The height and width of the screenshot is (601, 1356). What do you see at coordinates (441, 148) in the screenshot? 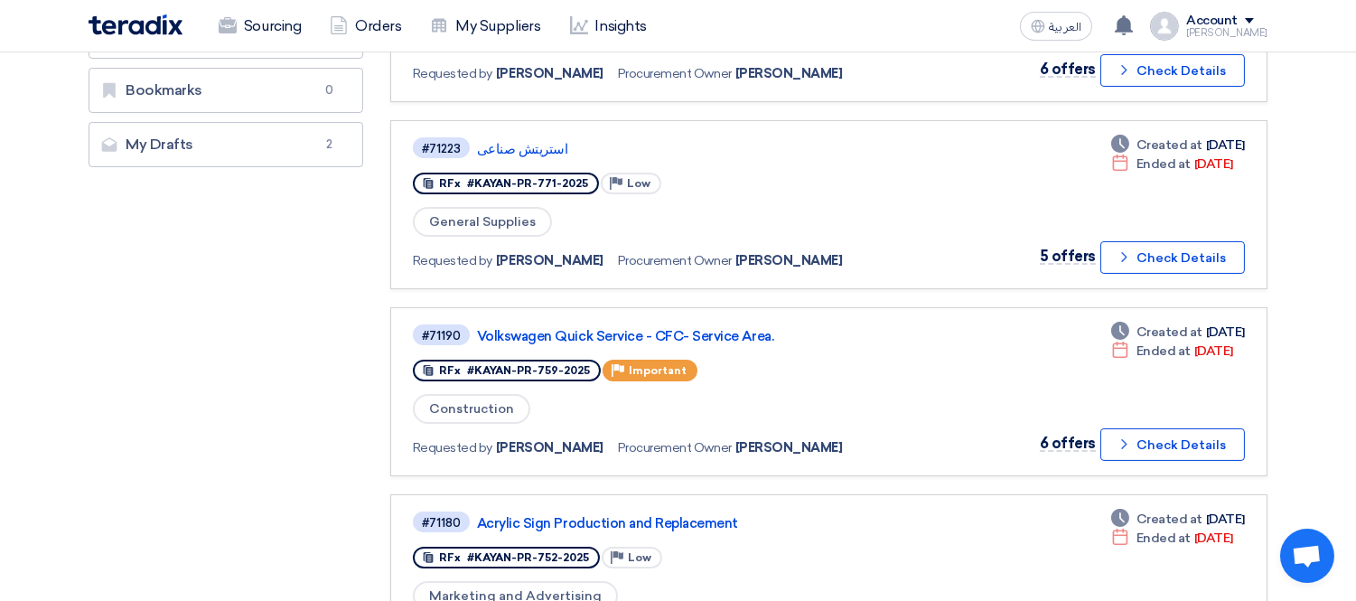
I see `div: #71223` at bounding box center [441, 148].